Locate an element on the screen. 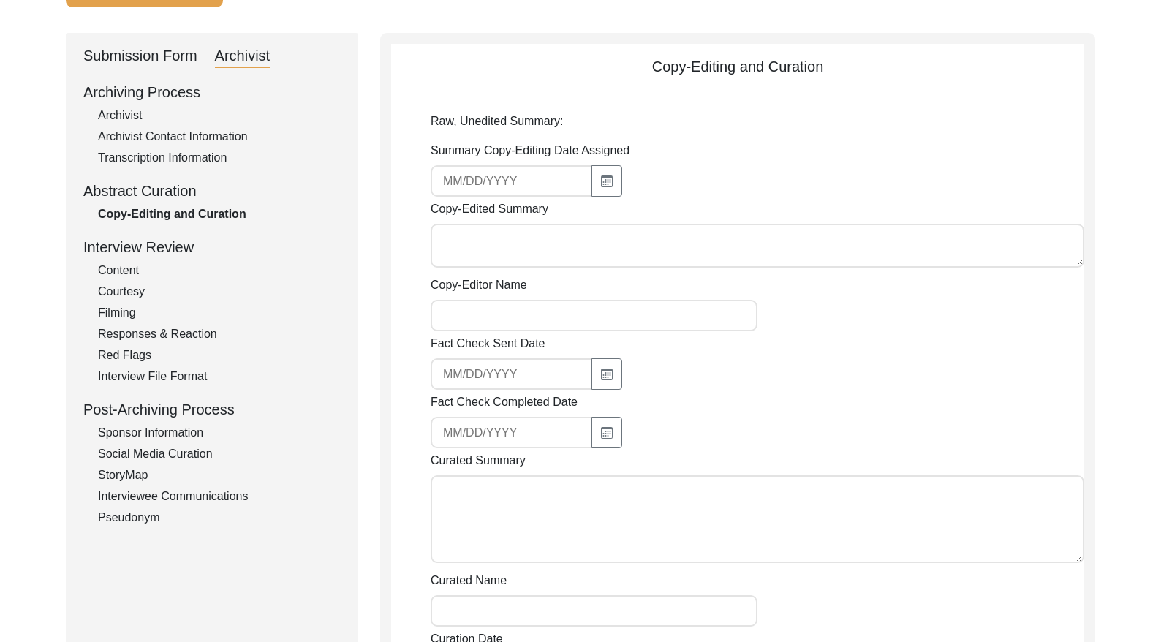 Image resolution: width=1161 pixels, height=642 pixels. div: Archivist Contact Information is located at coordinates (219, 137).